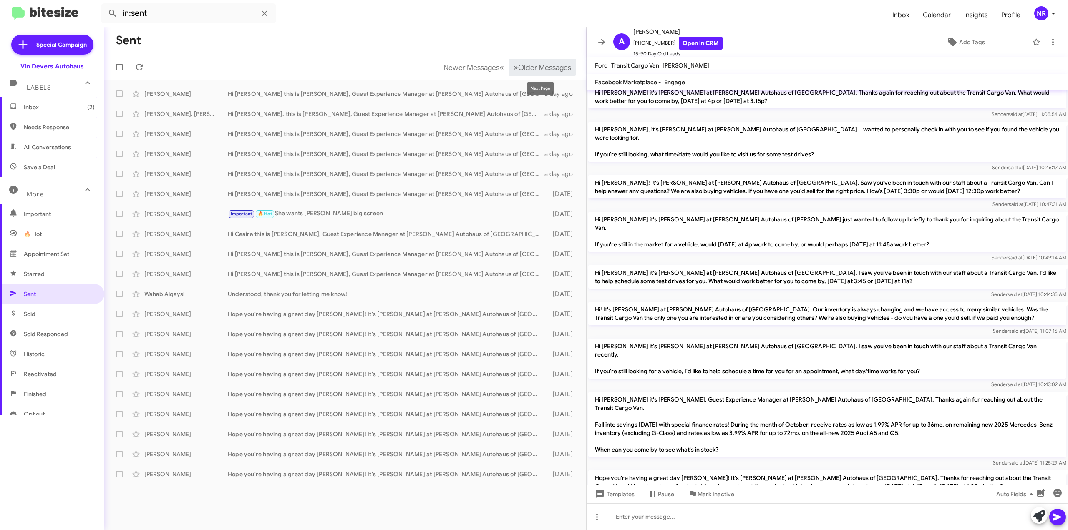 This screenshot has width=1068, height=530. I want to click on button: Templates, so click(614, 494).